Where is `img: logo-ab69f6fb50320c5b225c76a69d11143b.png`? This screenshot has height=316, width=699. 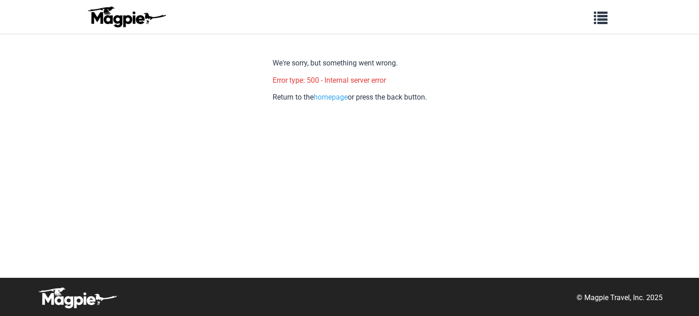 img: logo-ab69f6fb50320c5b225c76a69d11143b.png is located at coordinates (127, 17).